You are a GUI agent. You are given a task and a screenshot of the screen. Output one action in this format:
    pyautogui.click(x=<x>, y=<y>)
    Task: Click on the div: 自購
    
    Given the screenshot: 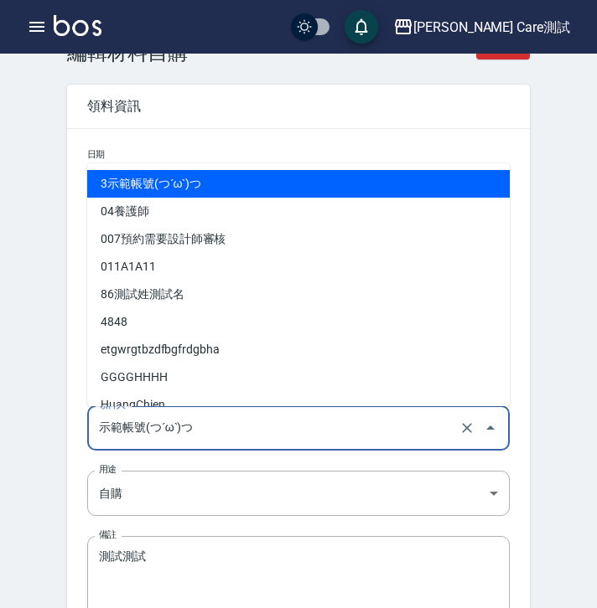 What is the action you would take?
    pyautogui.click(x=298, y=493)
    